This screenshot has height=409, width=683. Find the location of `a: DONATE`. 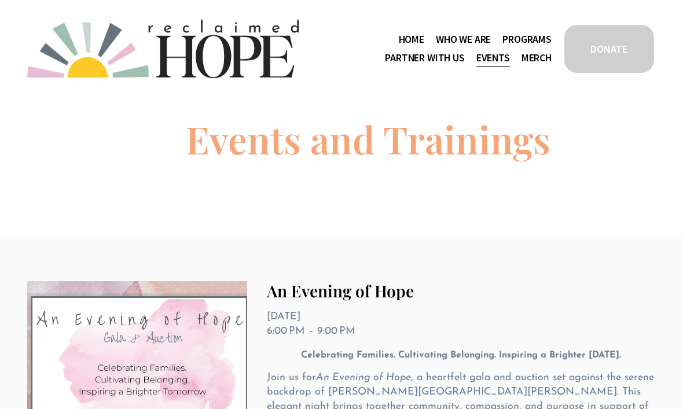

a: DONATE is located at coordinates (608, 49).